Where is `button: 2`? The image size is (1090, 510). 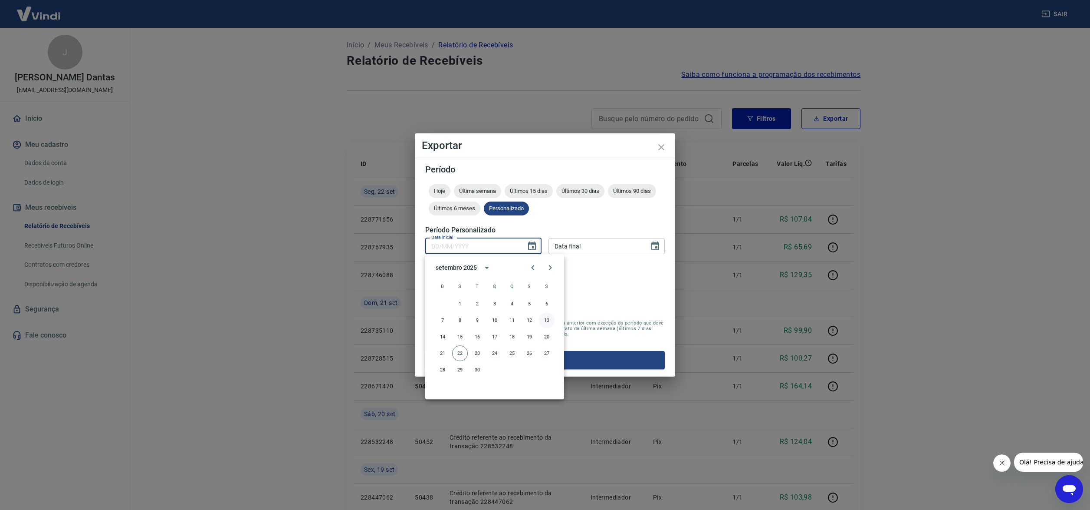
button: 2 is located at coordinates (477, 303).